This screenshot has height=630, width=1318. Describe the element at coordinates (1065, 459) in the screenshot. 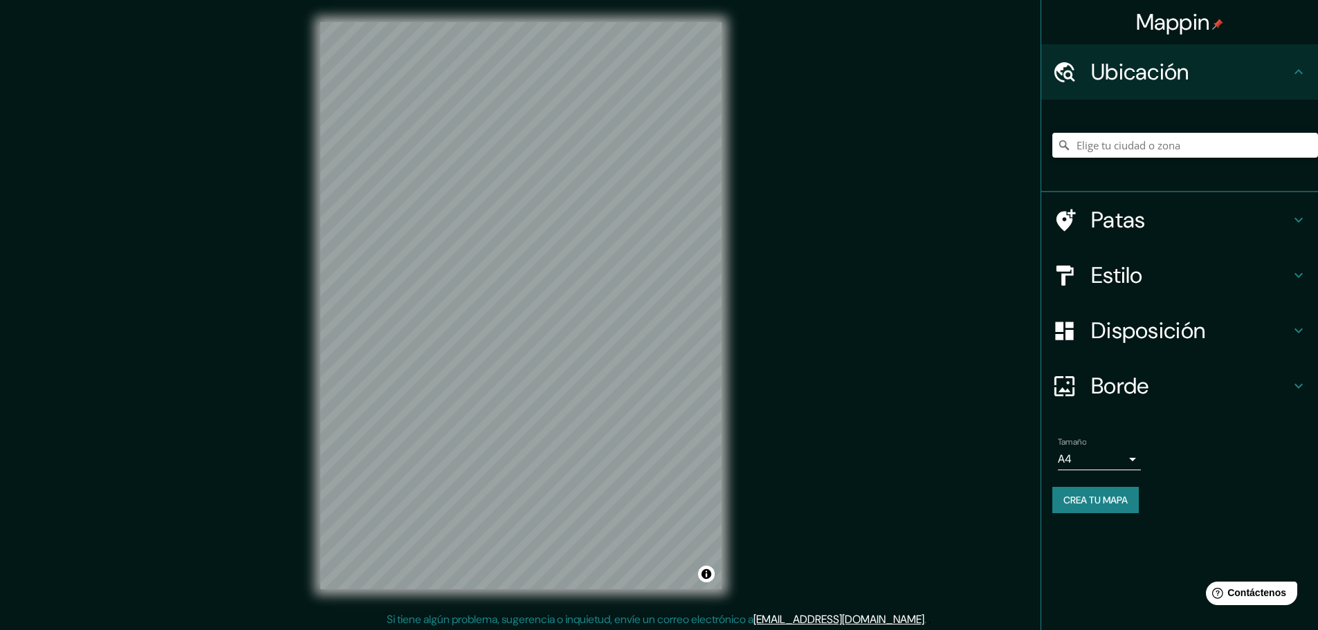

I see `font: A4` at that location.